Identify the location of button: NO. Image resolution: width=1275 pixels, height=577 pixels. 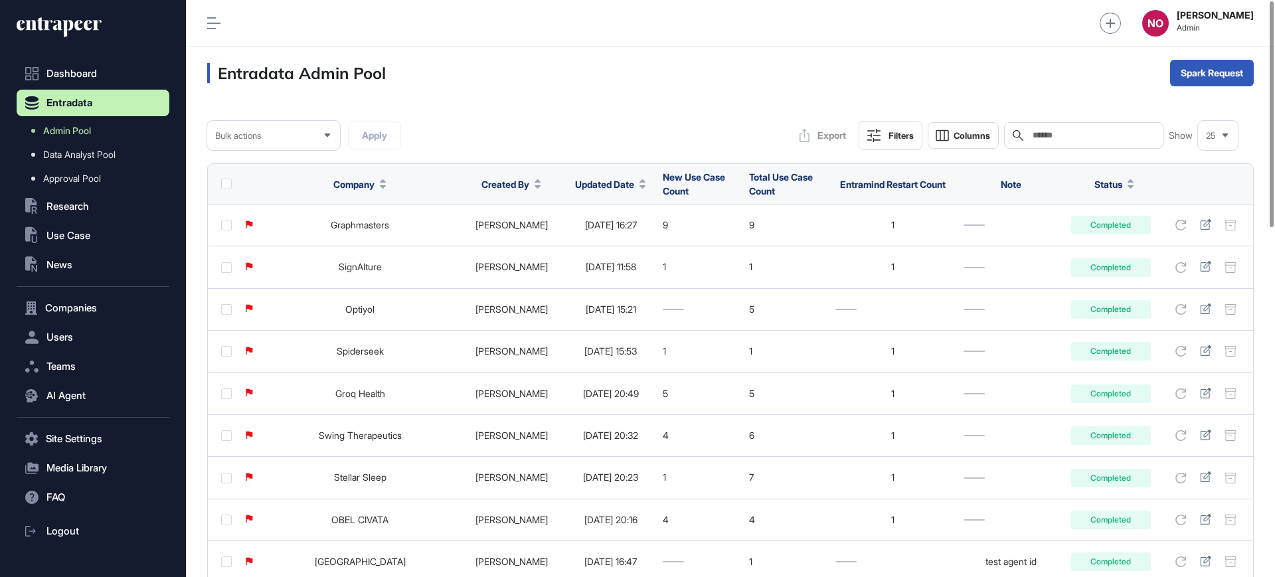
(1155, 23).